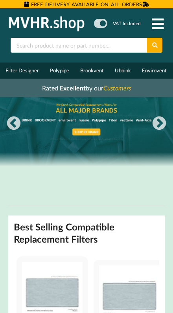  Describe the element at coordinates (47, 24) in the screenshot. I see `img: mvhr.shop.png` at that location.